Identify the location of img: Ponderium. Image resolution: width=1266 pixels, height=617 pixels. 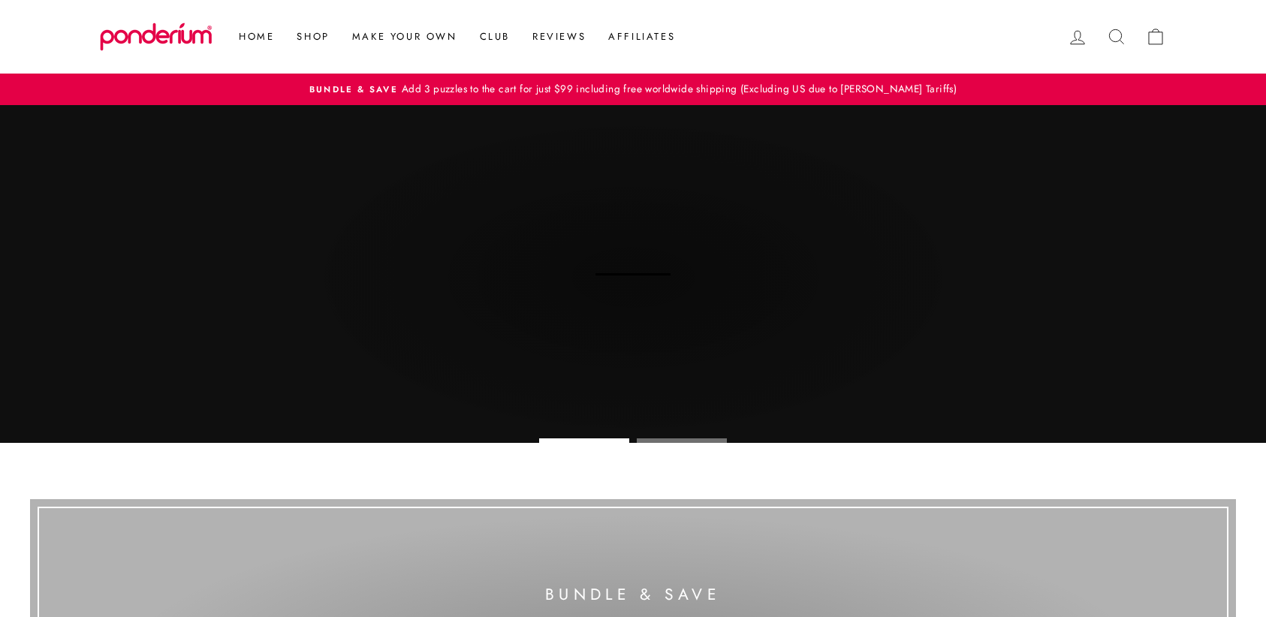
(156, 37).